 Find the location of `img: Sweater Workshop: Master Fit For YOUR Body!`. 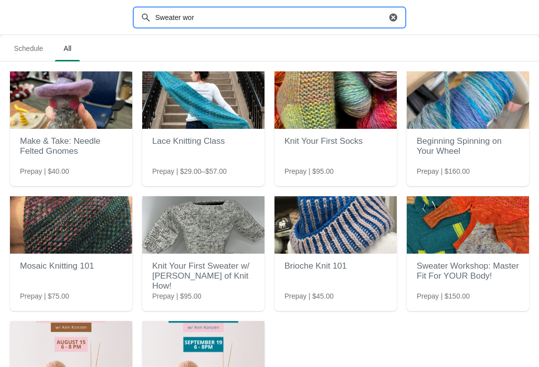

img: Sweater Workshop: Master Fit For YOUR Body! is located at coordinates (468, 225).